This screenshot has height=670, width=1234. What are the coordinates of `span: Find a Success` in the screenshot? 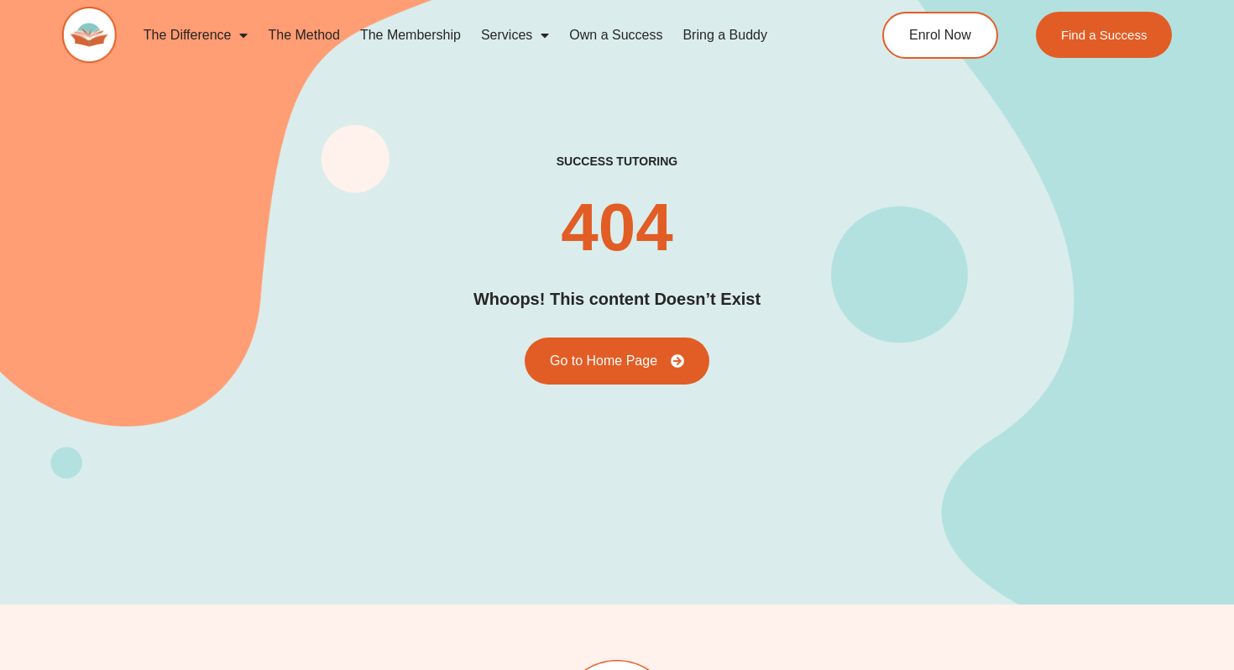 It's located at (1104, 34).